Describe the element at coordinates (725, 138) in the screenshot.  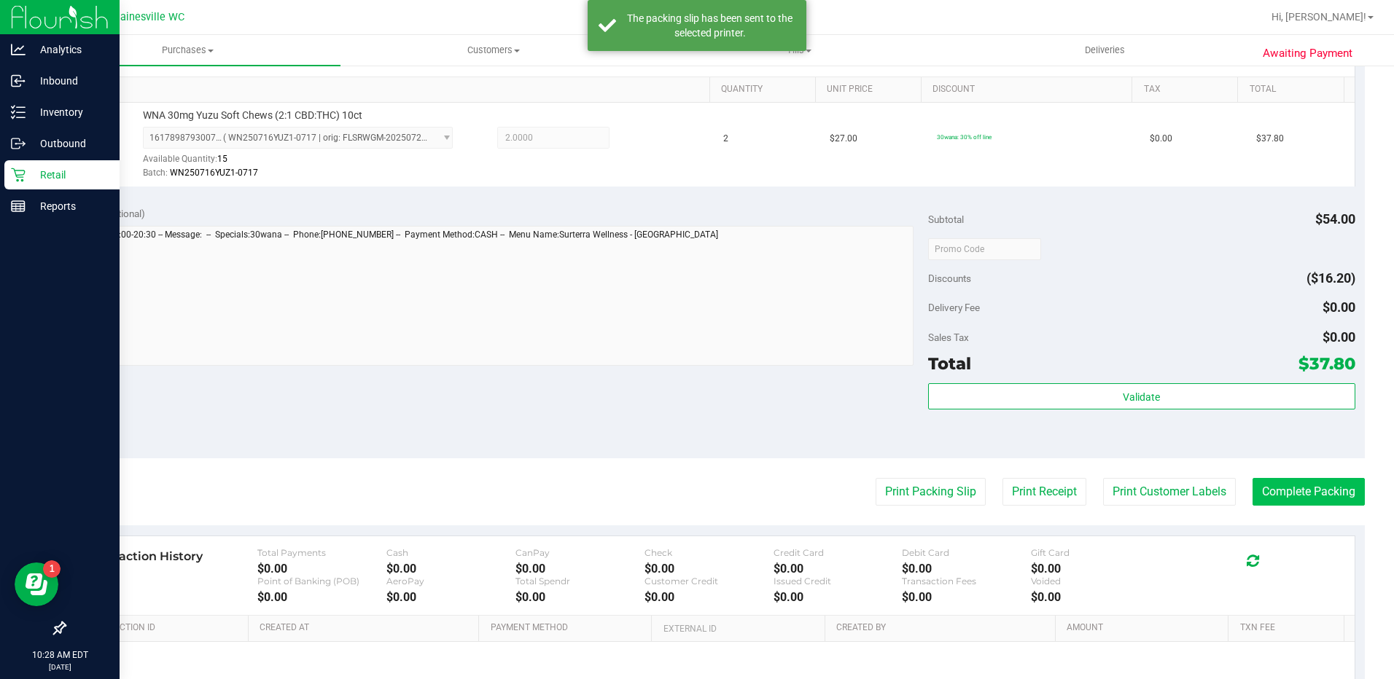
I see `span: 2` at that location.